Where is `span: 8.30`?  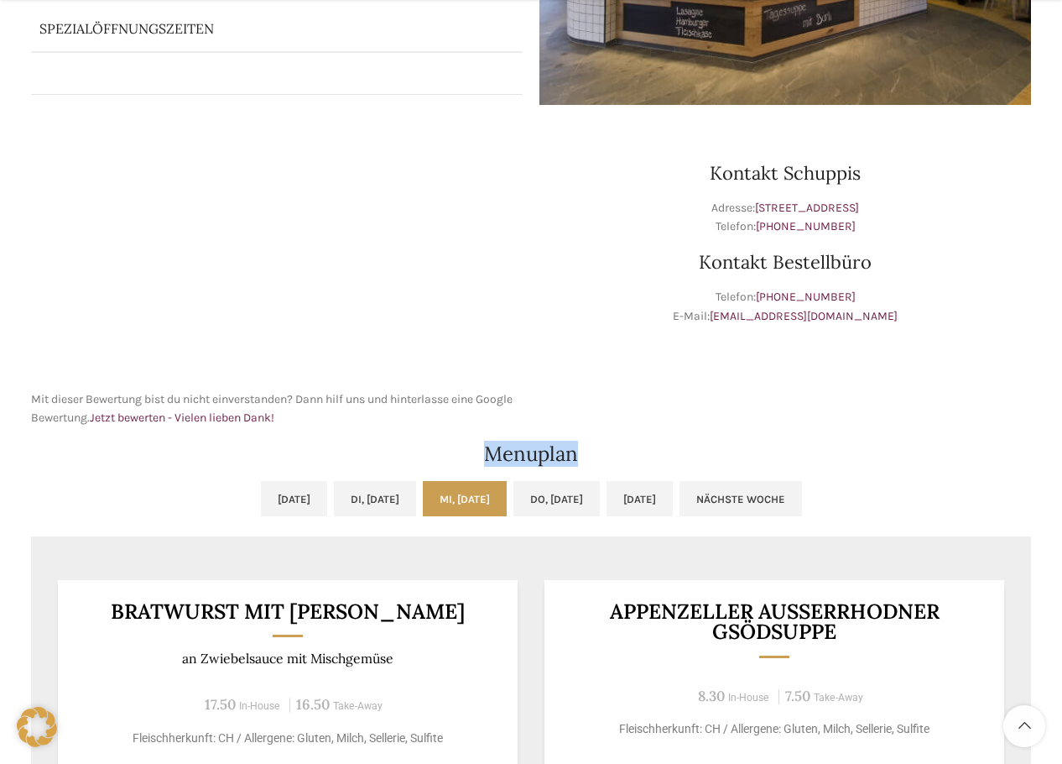
span: 8.30 is located at coordinates (712, 696).